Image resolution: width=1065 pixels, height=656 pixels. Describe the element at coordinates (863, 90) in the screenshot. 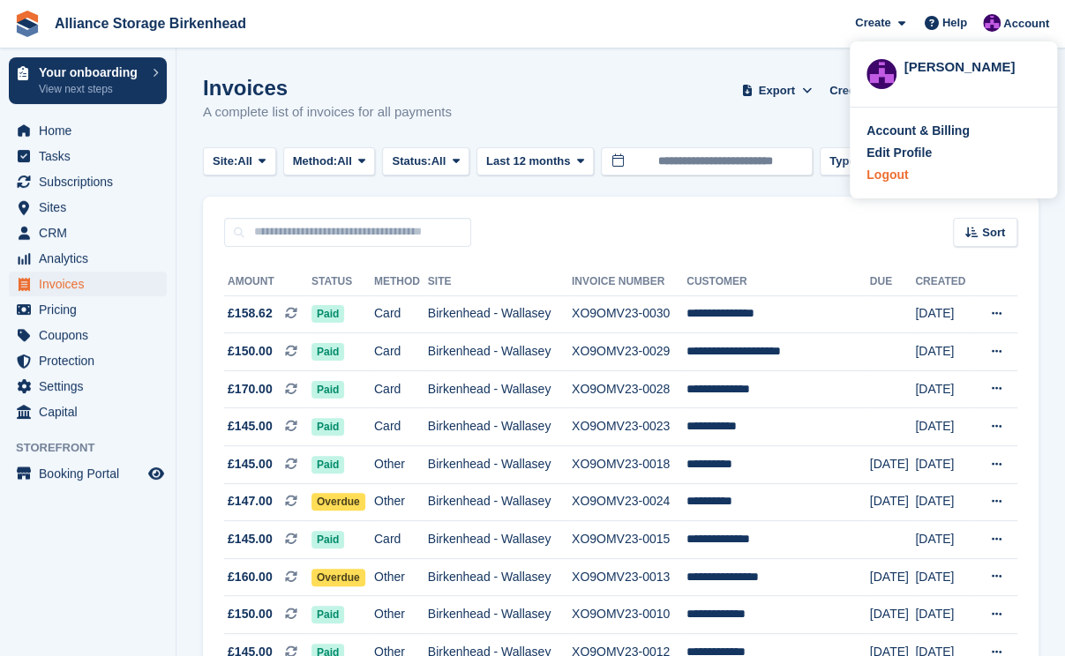

I see `a: Credit Notes` at that location.